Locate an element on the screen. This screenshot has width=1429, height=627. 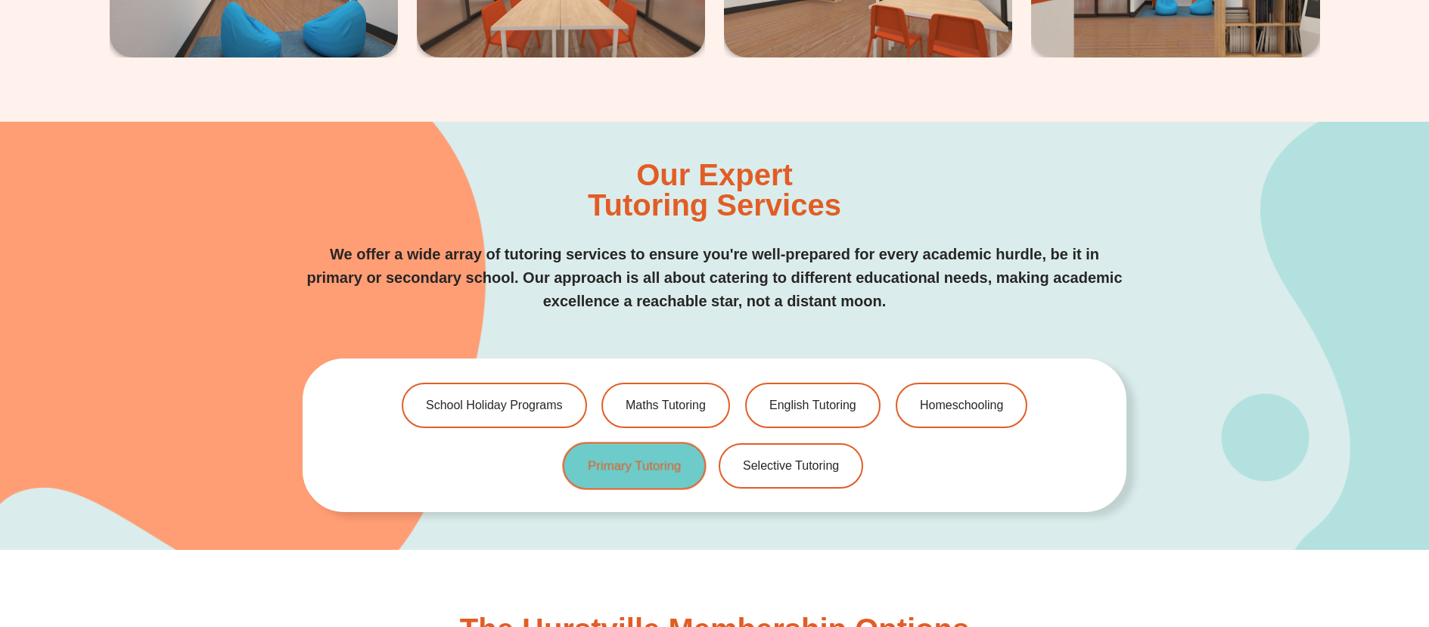
span: Maths Tutoring is located at coordinates (665, 405).